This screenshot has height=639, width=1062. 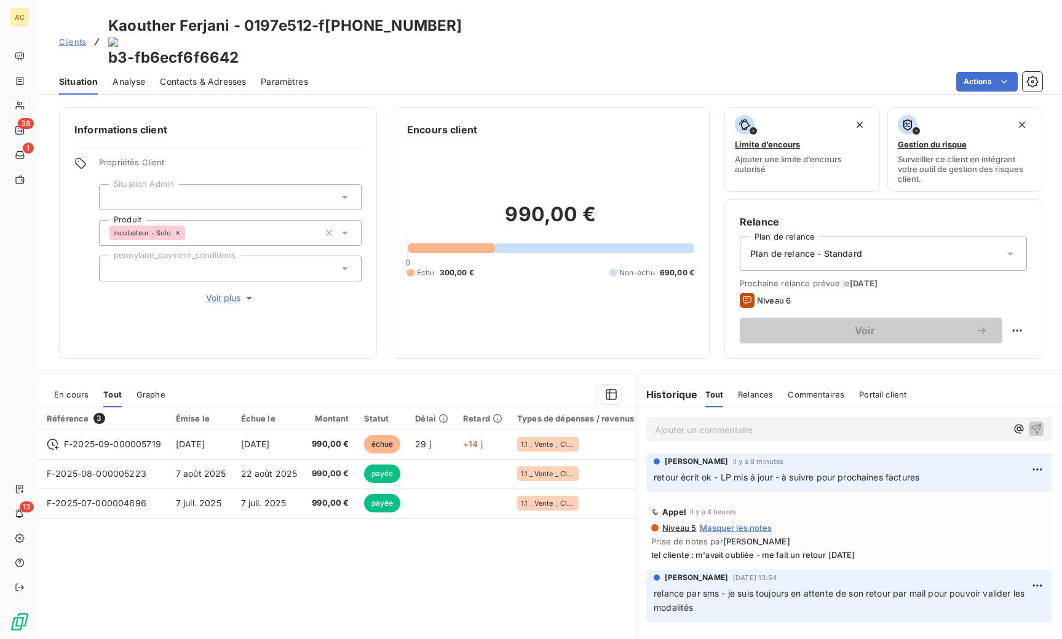 What do you see at coordinates (840, 601) in the screenshot?
I see `span: relance par sms - je suis toujours en attente de son retour par mail pour pouvoir valider les mod...` at bounding box center [840, 601].